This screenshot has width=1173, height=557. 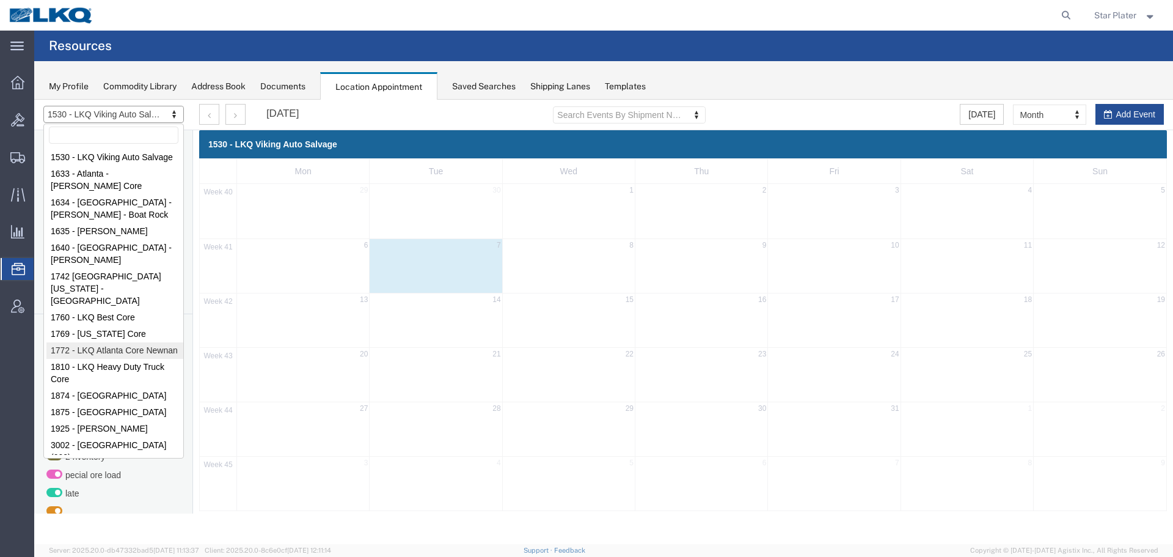 What do you see at coordinates (379, 86) in the screenshot?
I see `div: Location Appointment` at bounding box center [379, 86].